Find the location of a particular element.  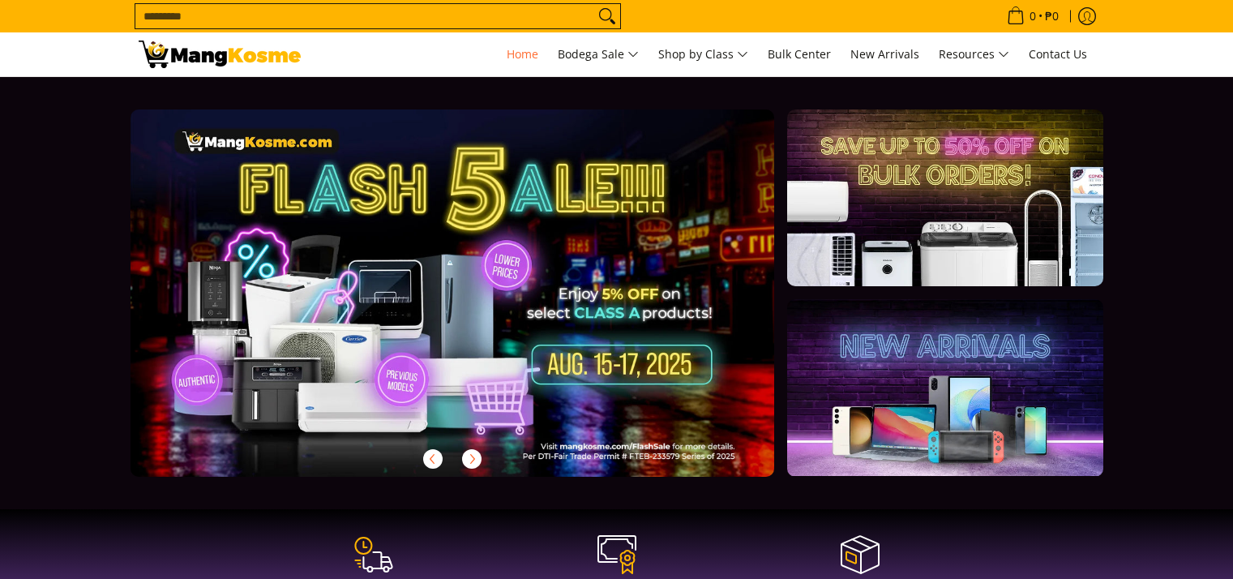

a: Shop by Class is located at coordinates (703, 54).